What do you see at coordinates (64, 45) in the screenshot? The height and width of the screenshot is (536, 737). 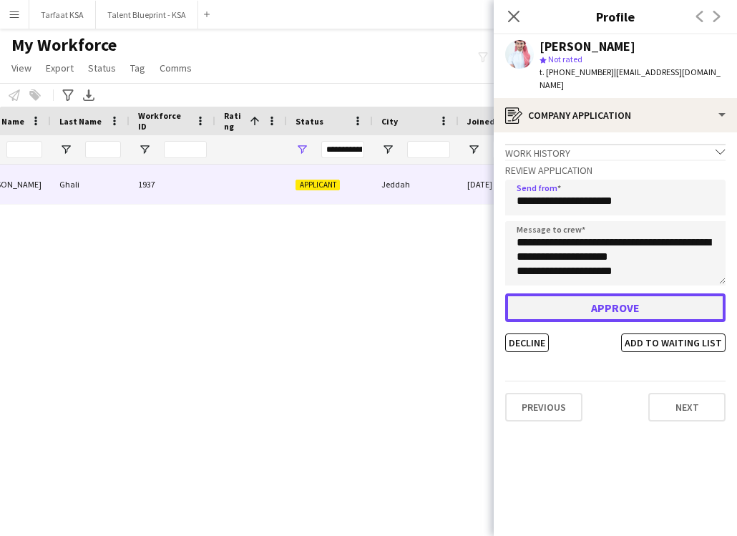 I see `span: My Workforce` at bounding box center [64, 45].